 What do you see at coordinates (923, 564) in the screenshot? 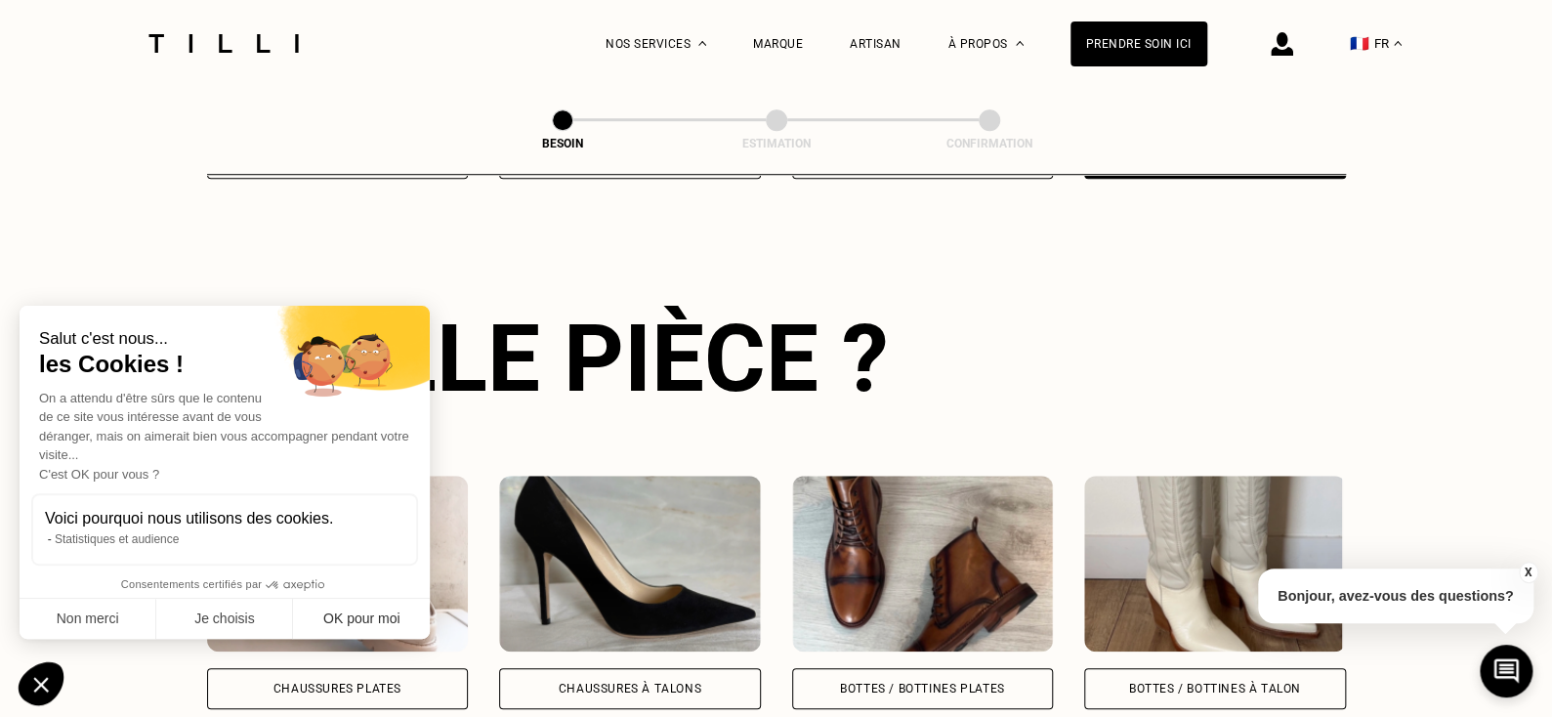
I see `img: Tilli retouche votre Bottes / Bottines plates` at bounding box center [923, 564].